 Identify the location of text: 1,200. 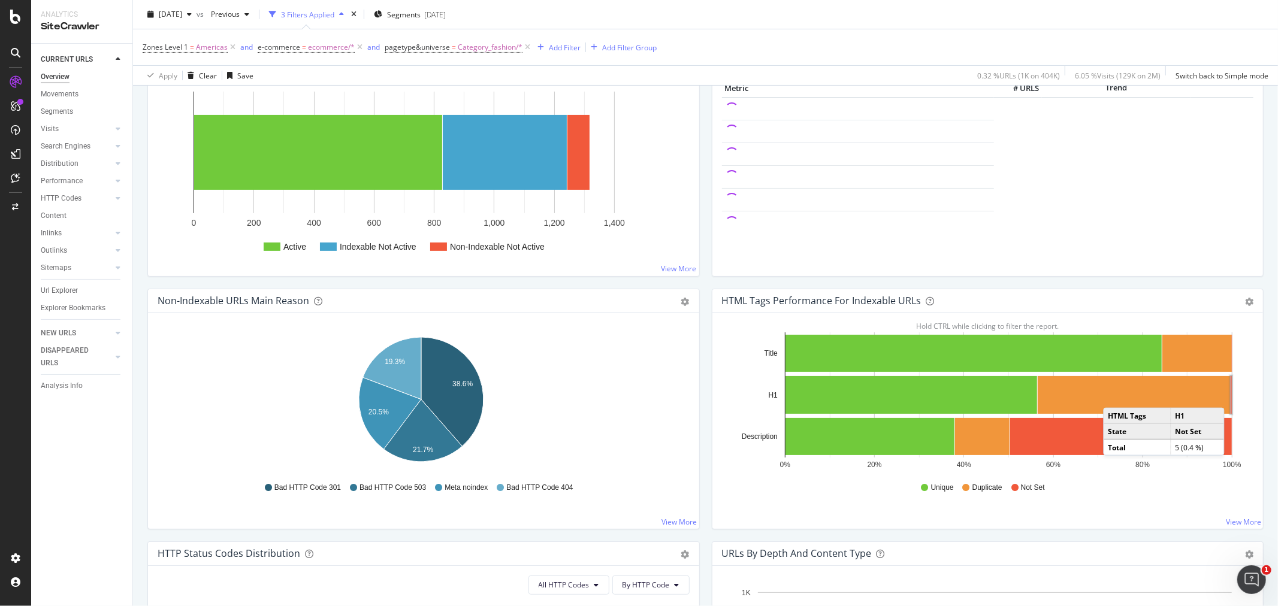
(554, 223).